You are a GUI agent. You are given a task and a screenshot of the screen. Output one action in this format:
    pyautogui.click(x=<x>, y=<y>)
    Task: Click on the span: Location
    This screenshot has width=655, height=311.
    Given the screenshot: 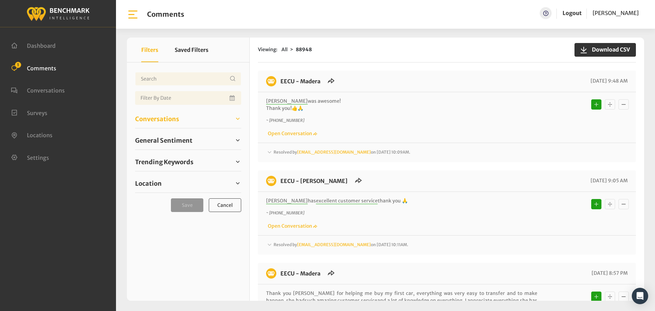 What is the action you would take?
    pyautogui.click(x=148, y=183)
    